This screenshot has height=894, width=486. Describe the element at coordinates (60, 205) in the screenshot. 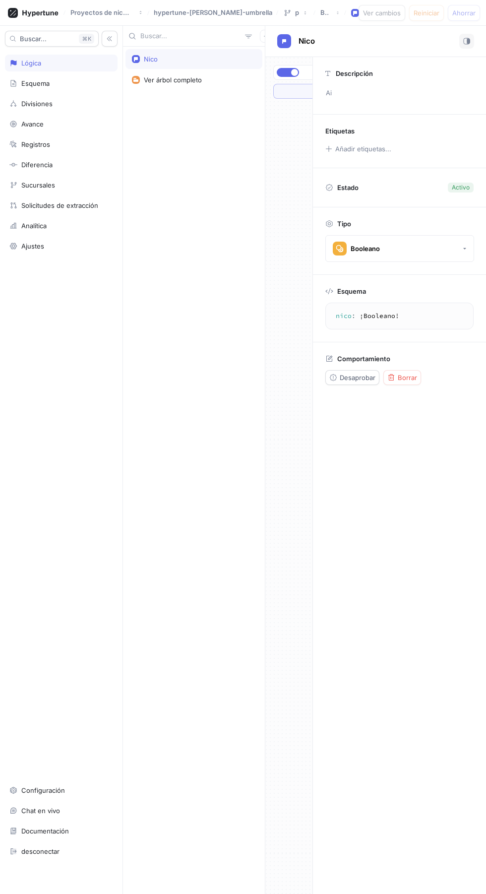

I see `font: Solicitudes de extracción` at that location.